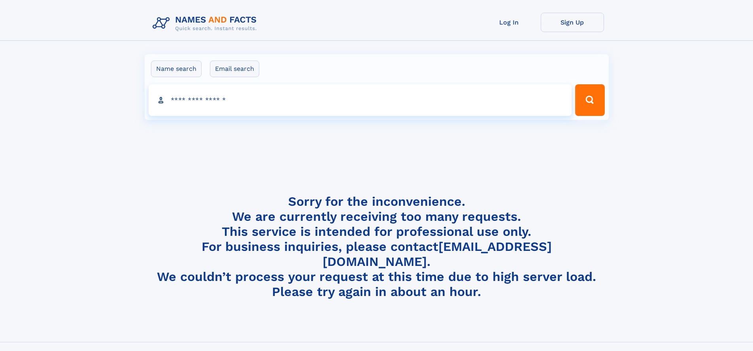  I want to click on label: Email search, so click(234, 69).